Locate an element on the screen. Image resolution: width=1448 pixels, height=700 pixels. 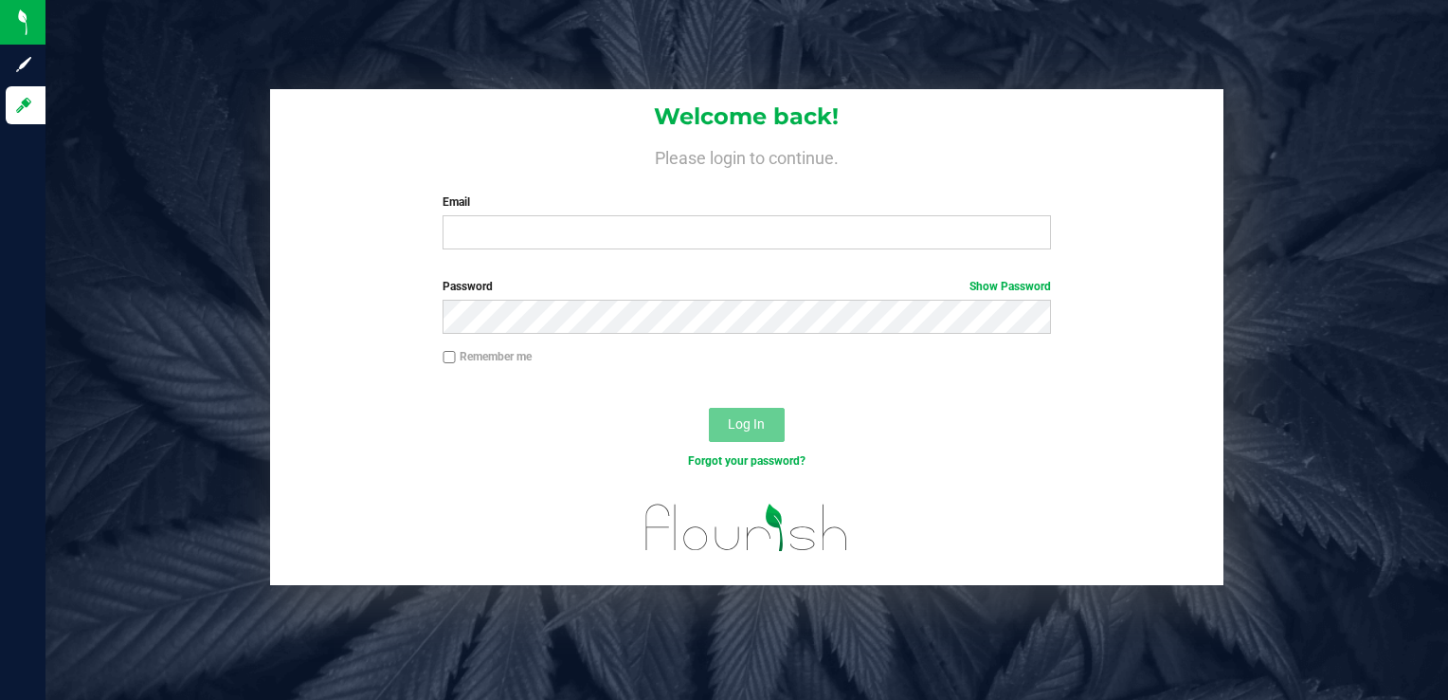
a: Forgot your password? is located at coordinates (747, 461).